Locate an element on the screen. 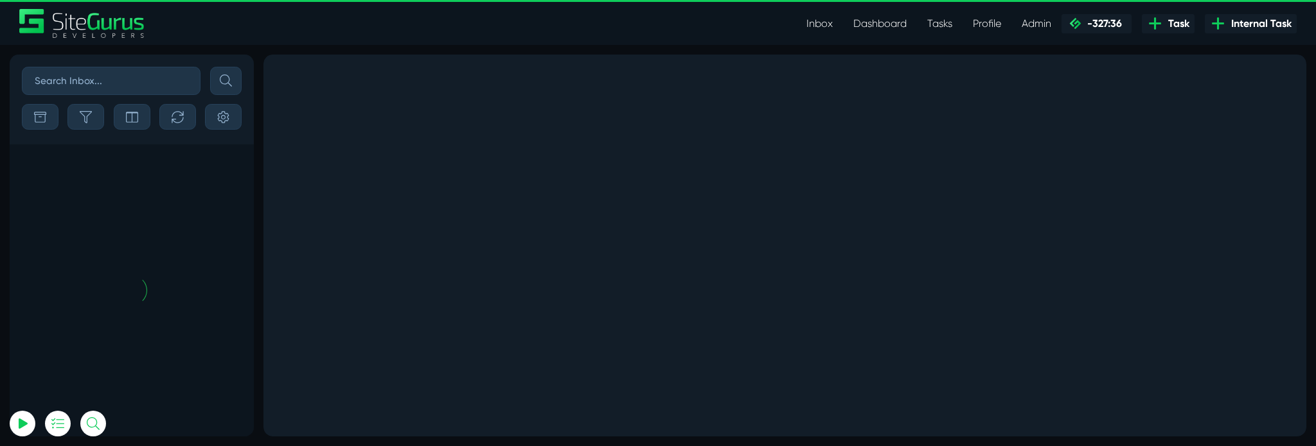 This screenshot has height=446, width=1316. a: Inbox is located at coordinates (819, 24).